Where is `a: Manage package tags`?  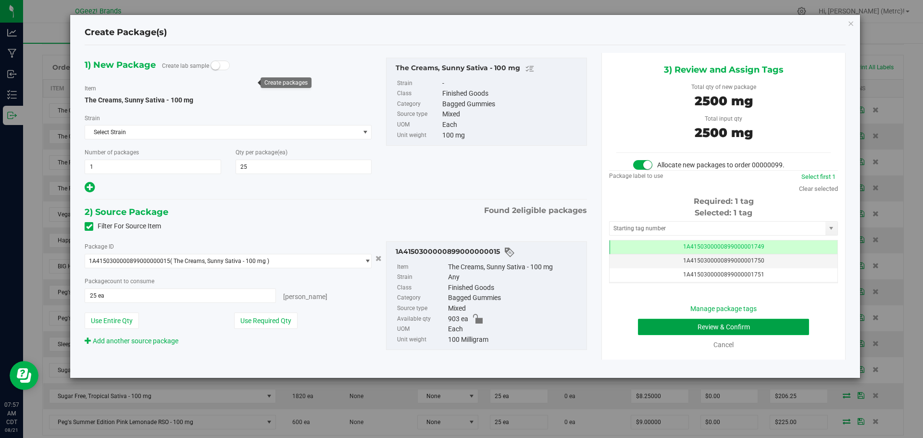
a: Manage package tags is located at coordinates (723, 308).